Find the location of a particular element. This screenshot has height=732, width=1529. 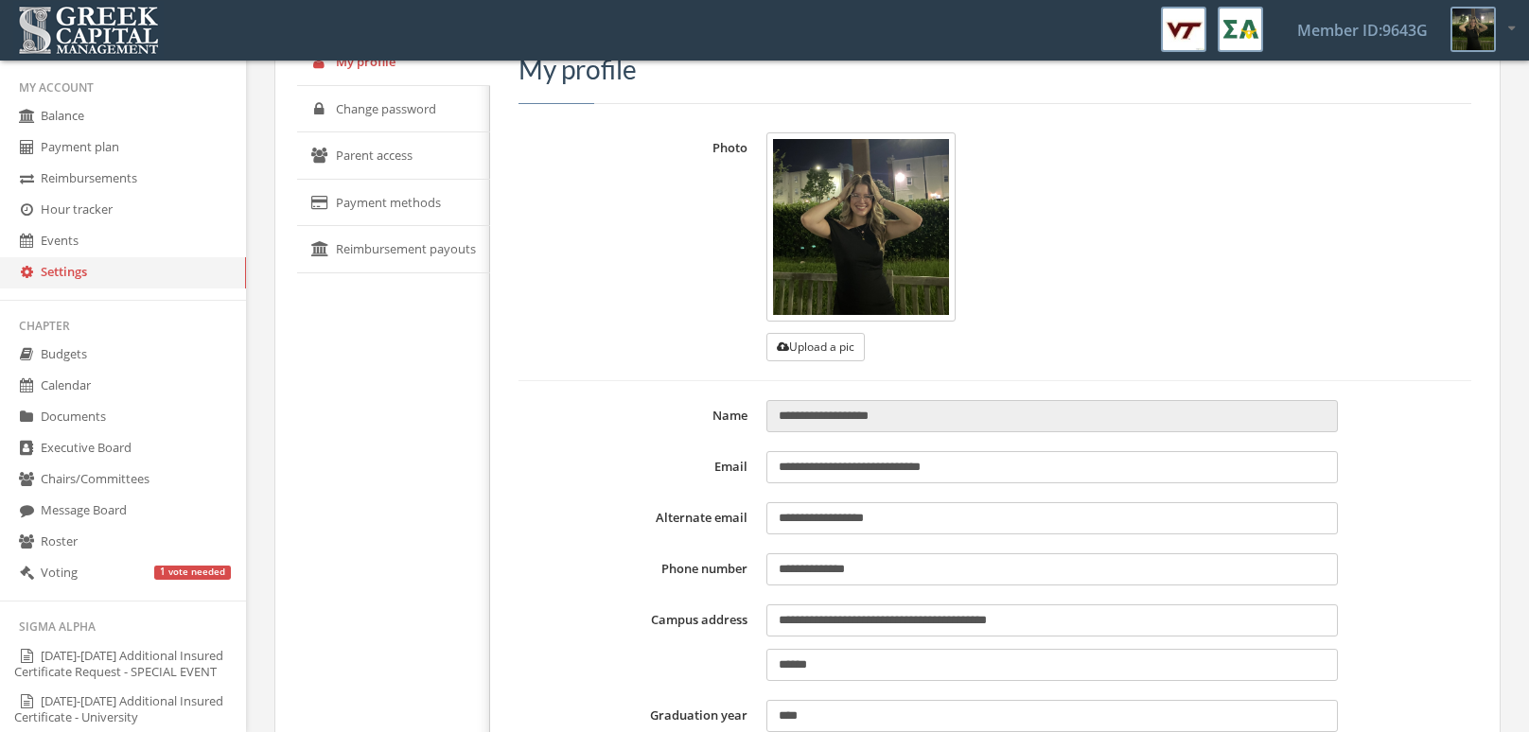

label: Campus address is located at coordinates (638, 642).